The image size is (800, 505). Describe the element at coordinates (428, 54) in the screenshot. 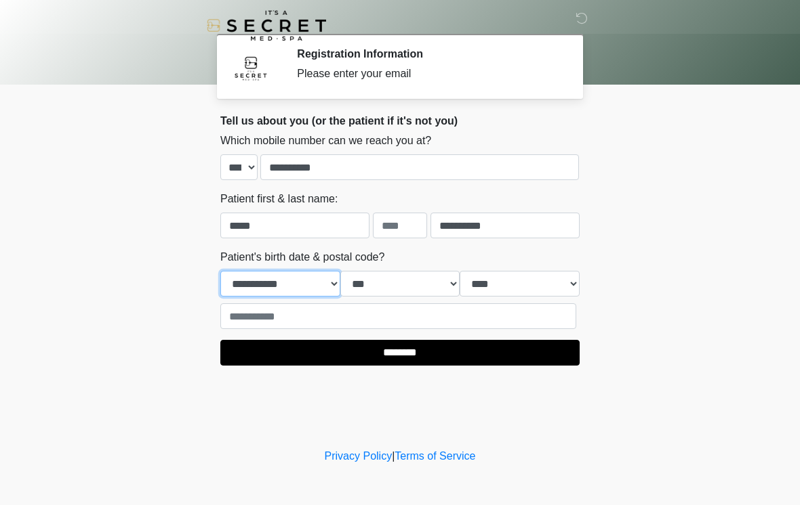

I see `h2: Registration Information` at that location.